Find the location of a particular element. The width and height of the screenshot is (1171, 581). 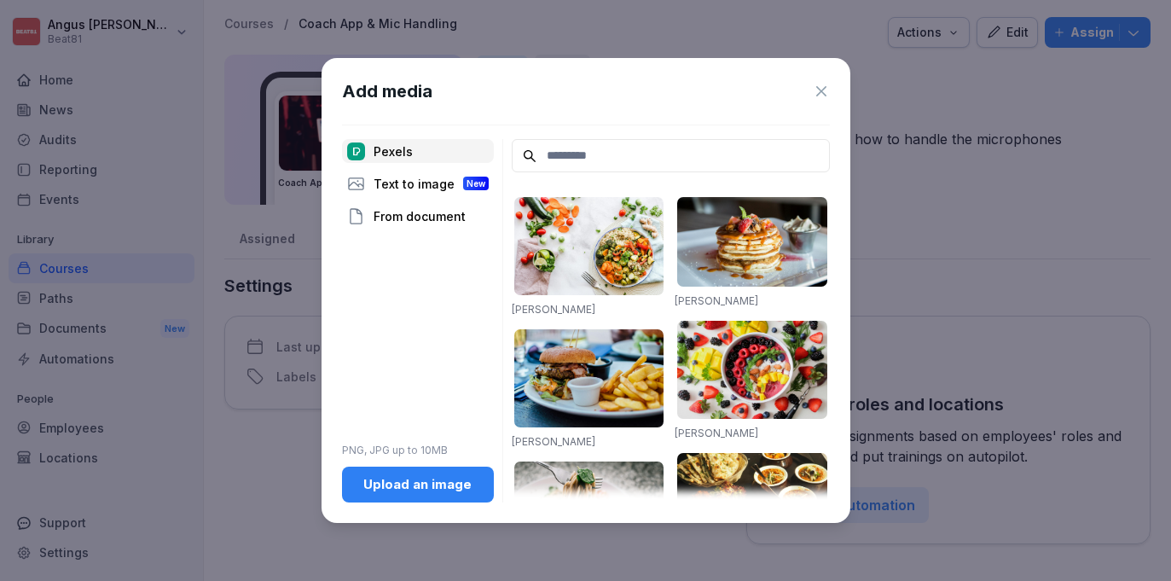

div: Pexels is located at coordinates (418, 151).